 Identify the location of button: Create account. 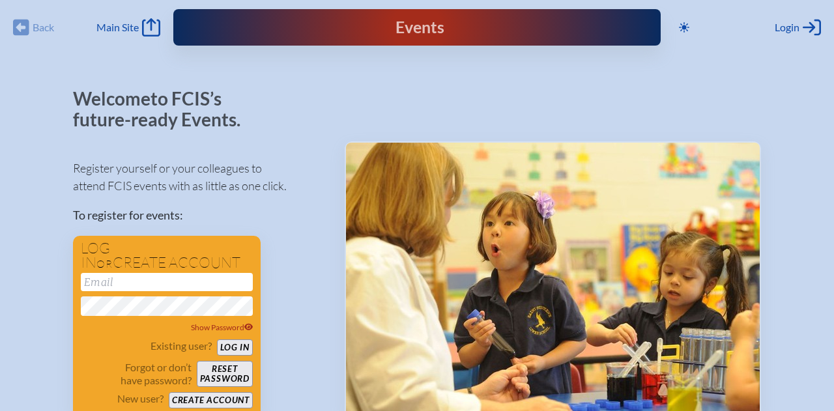
(211, 400).